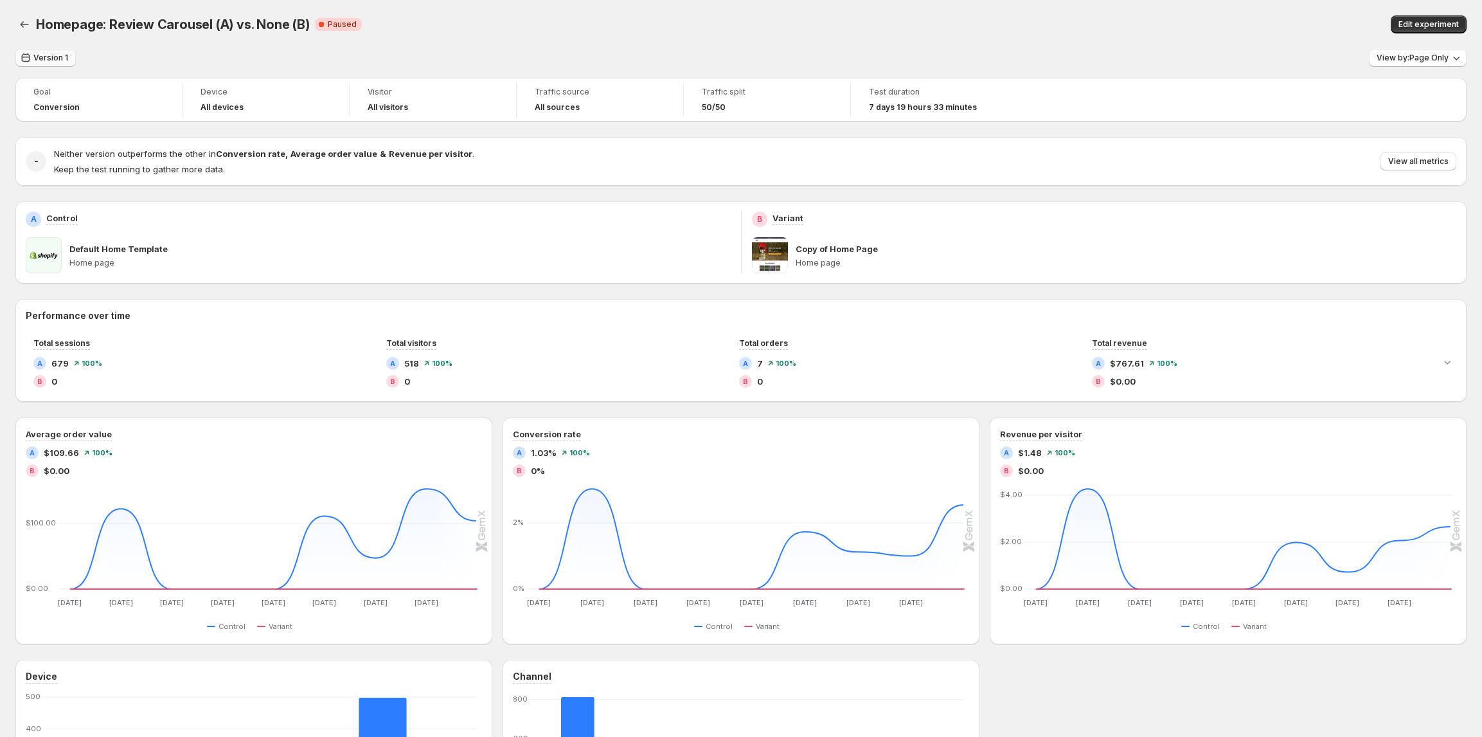 The width and height of the screenshot is (1482, 737). Describe the element at coordinates (713, 107) in the screenshot. I see `span: 50/50` at that location.